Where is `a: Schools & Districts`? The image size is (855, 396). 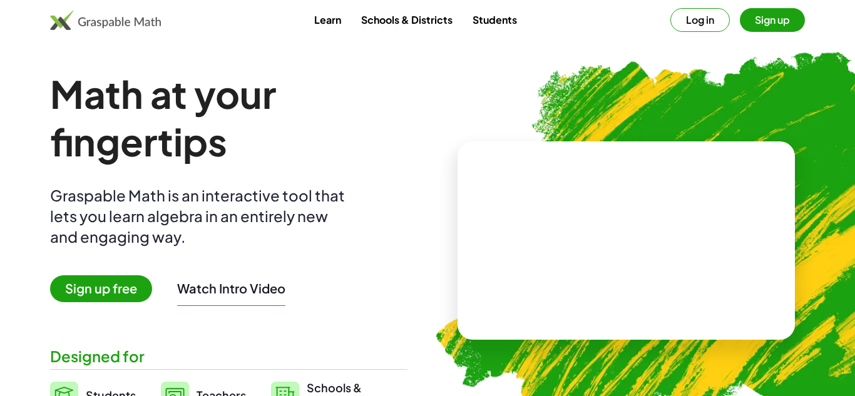 a: Schools & Districts is located at coordinates (407, 19).